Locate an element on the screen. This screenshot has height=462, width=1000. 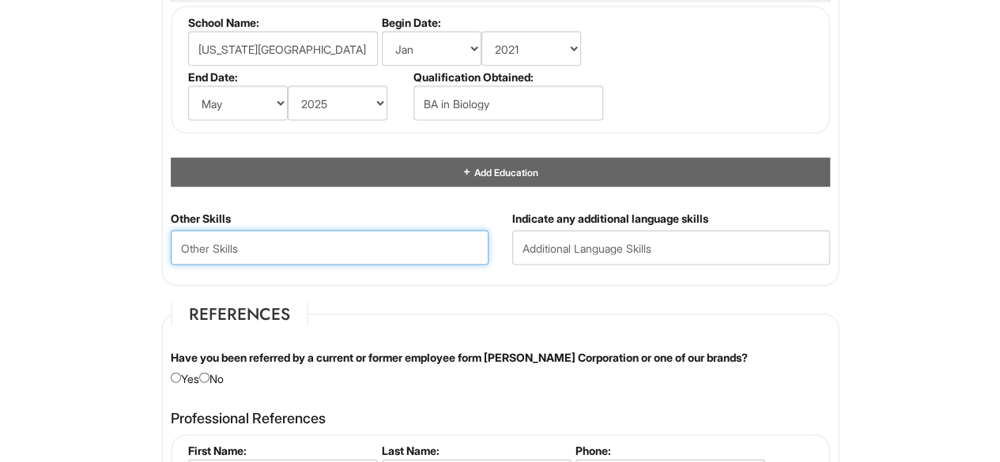
legend: References is located at coordinates (239, 315).